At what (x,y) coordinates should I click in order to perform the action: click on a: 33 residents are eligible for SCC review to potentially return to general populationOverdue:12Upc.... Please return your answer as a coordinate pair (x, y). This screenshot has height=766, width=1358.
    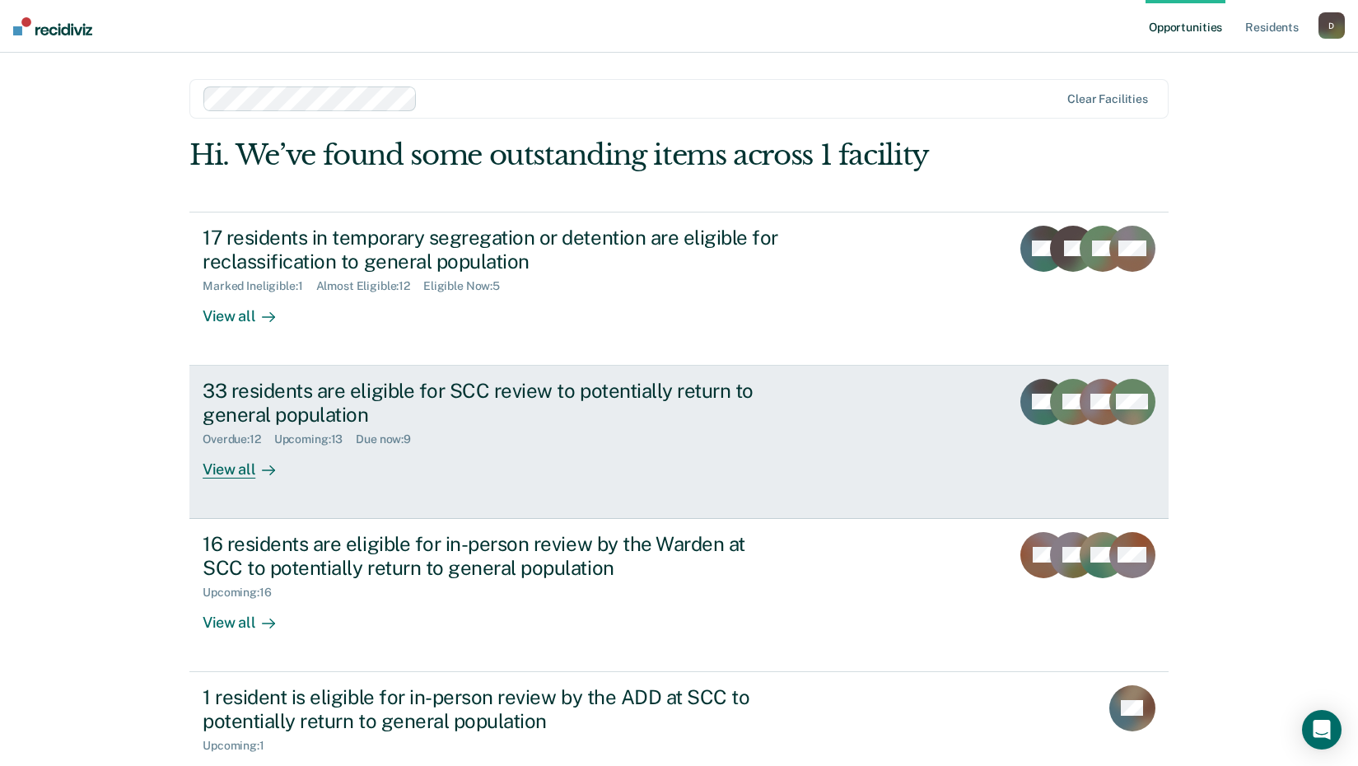
    Looking at the image, I should click on (678, 442).